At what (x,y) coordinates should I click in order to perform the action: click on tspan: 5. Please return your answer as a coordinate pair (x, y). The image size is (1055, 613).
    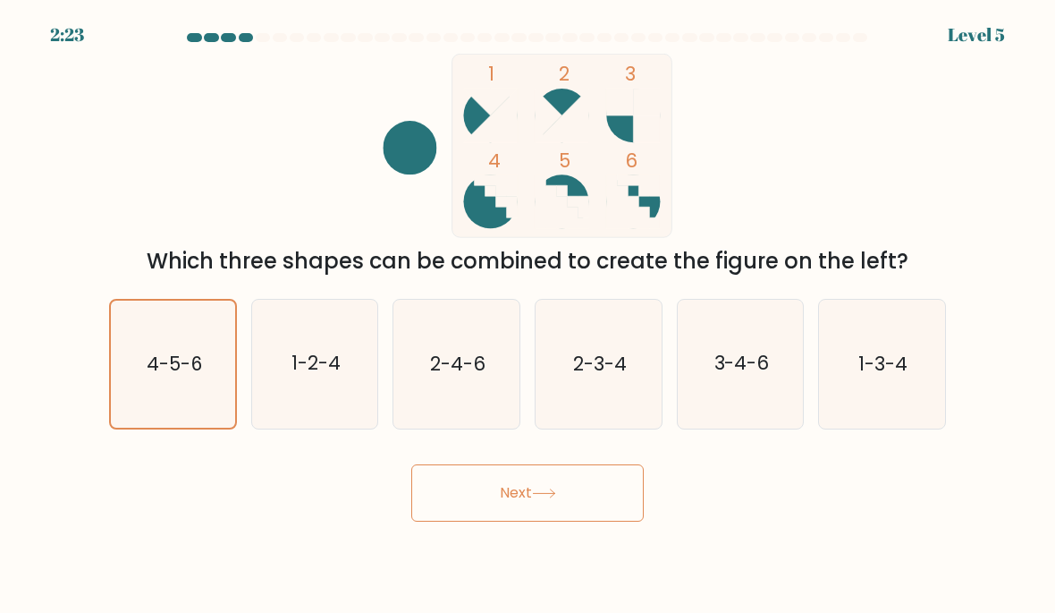
    Looking at the image, I should click on (564, 160).